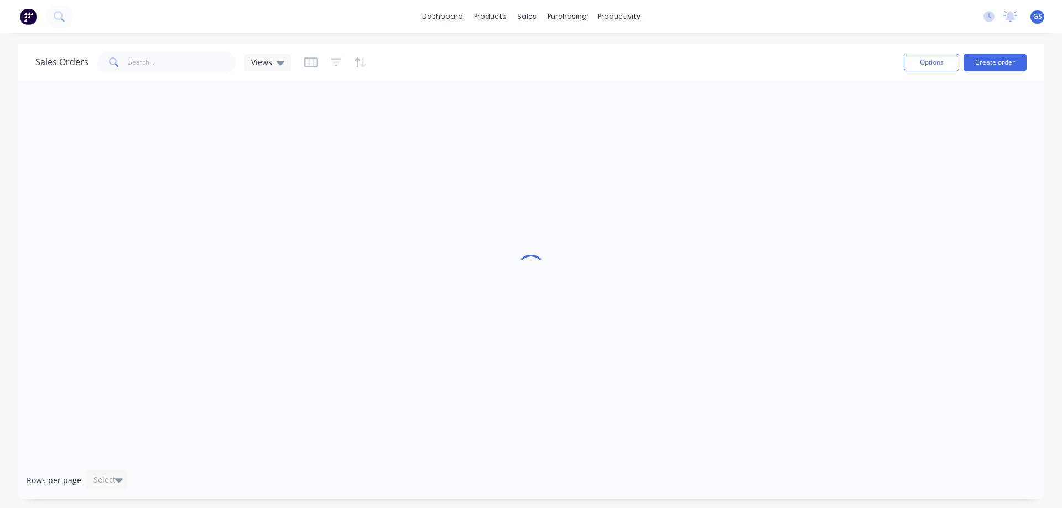 Image resolution: width=1062 pixels, height=508 pixels. Describe the element at coordinates (54, 481) in the screenshot. I see `span: Rows per page` at that location.